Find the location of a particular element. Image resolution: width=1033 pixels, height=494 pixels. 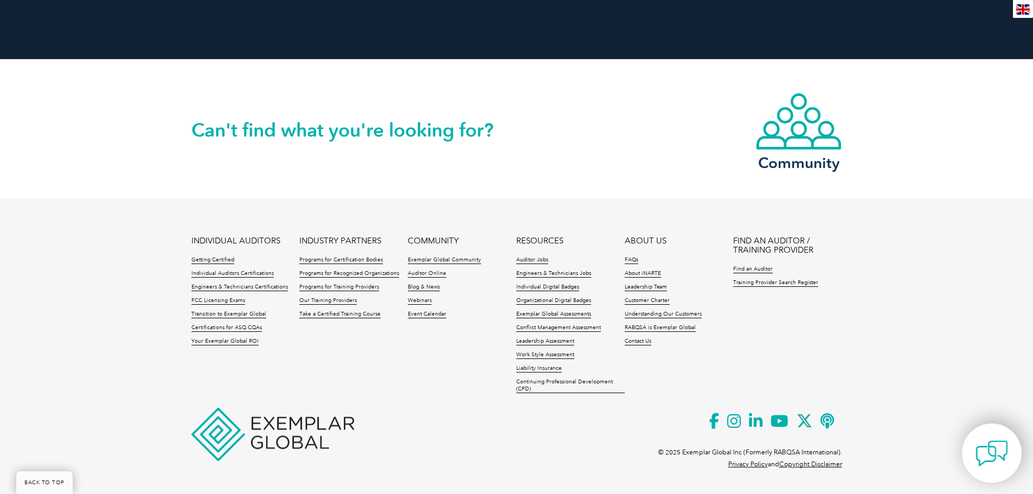

a: Webinars is located at coordinates (420, 301).